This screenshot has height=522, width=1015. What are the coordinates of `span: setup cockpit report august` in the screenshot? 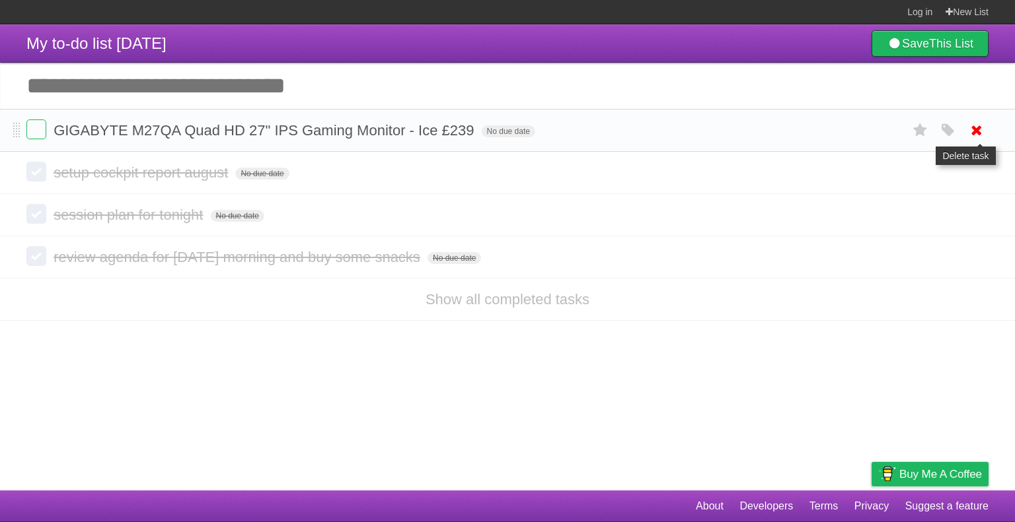 It's located at (142, 172).